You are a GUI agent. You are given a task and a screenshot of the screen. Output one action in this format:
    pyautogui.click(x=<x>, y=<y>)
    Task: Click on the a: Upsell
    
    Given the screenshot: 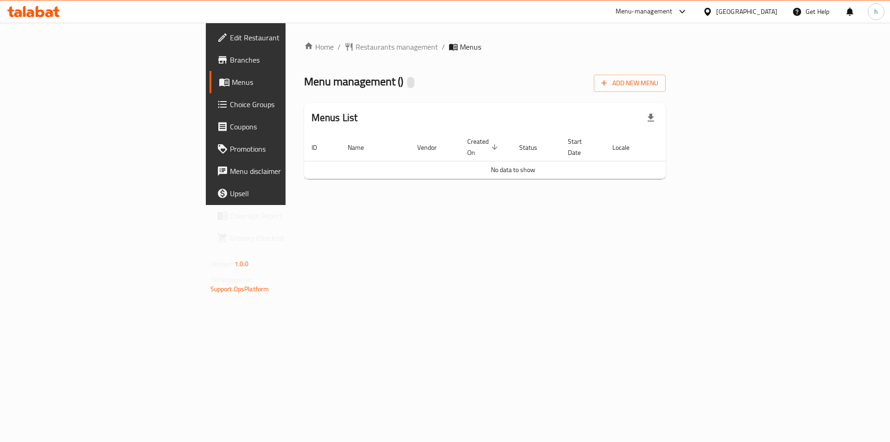 What is the action you would take?
    pyautogui.click(x=282, y=193)
    